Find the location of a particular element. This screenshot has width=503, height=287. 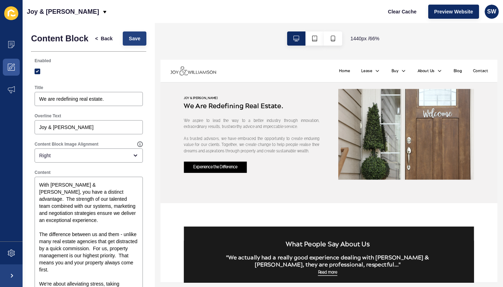

a: Buy is located at coordinates (353, 17).